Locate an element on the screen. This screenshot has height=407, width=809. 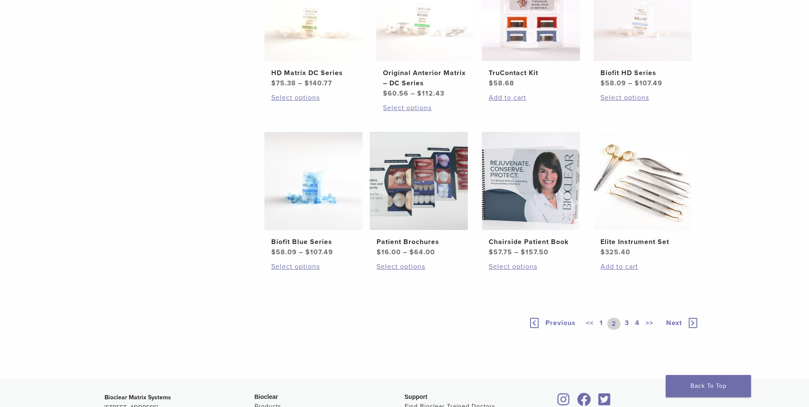
img: Biofit Blue Series is located at coordinates (313, 181).